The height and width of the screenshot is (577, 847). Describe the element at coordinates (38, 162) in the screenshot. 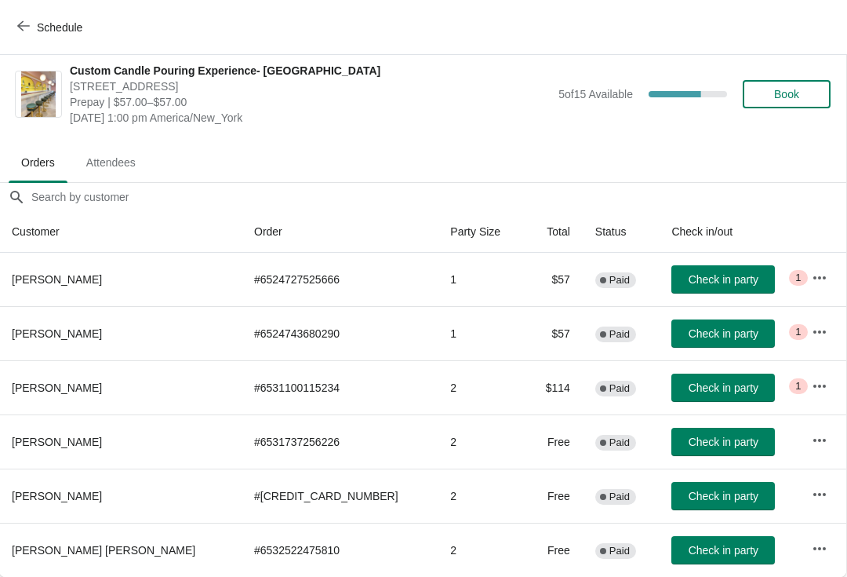

I see `span: Orders` at that location.